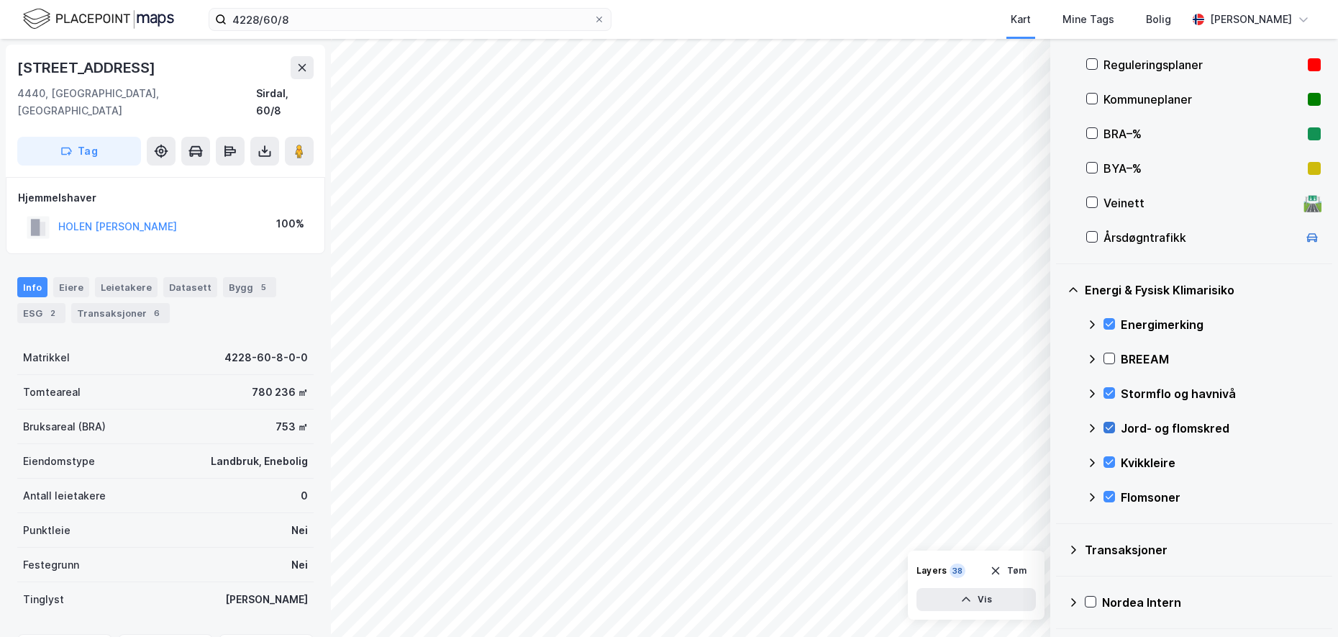 This screenshot has width=1338, height=637. Describe the element at coordinates (71, 287) in the screenshot. I see `div: Eiere` at that location.